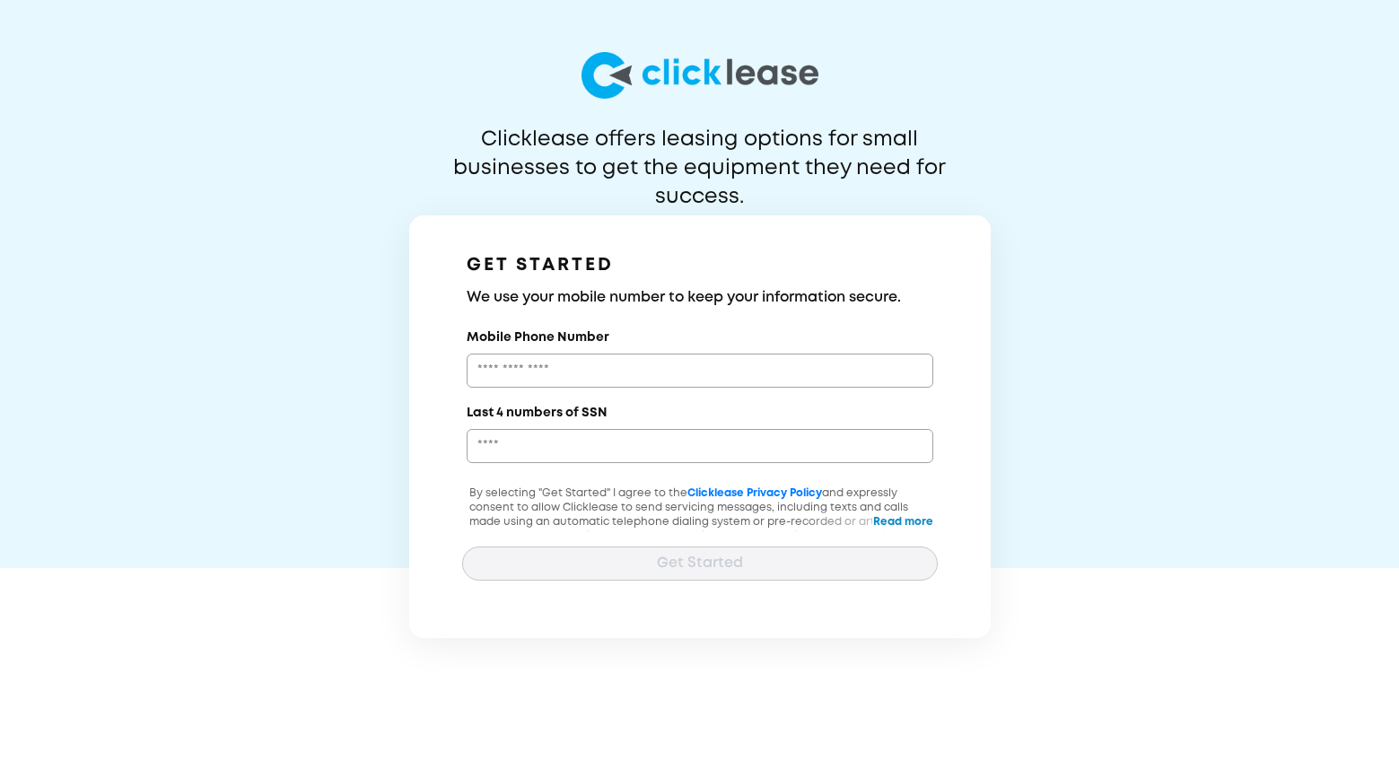  What do you see at coordinates (755, 493) in the screenshot?
I see `a: Clicklease Privacy Policy` at bounding box center [755, 493].